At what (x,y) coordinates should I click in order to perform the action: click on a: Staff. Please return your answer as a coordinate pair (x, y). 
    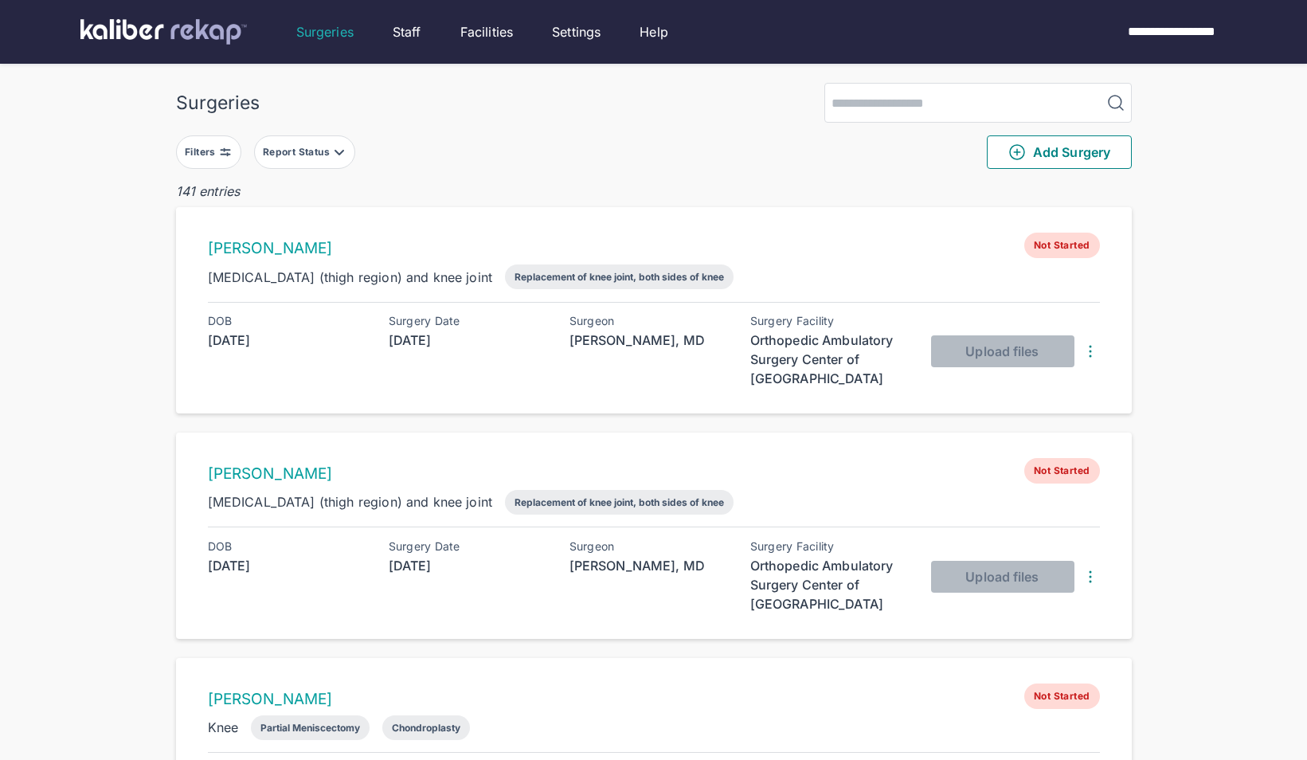
    Looking at the image, I should click on (407, 32).